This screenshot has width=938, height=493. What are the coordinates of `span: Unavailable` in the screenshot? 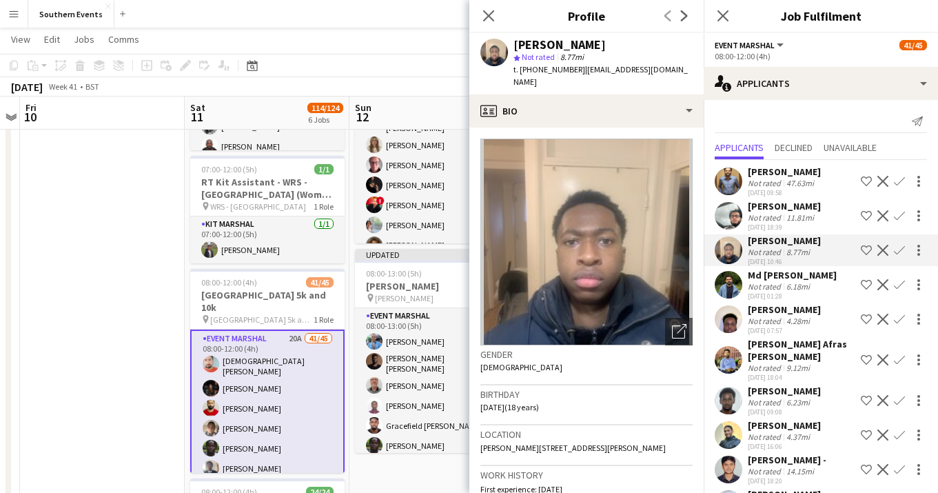 It's located at (850, 148).